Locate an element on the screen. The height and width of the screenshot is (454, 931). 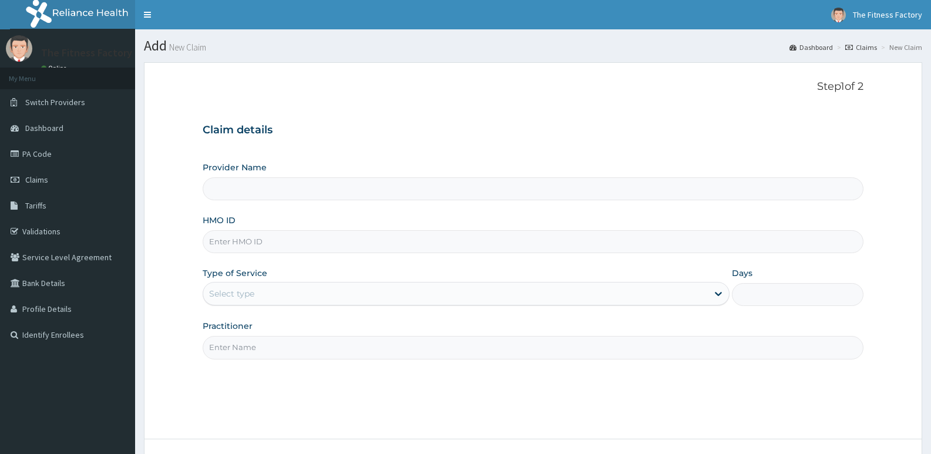
span: Switch Providers is located at coordinates (55, 102).